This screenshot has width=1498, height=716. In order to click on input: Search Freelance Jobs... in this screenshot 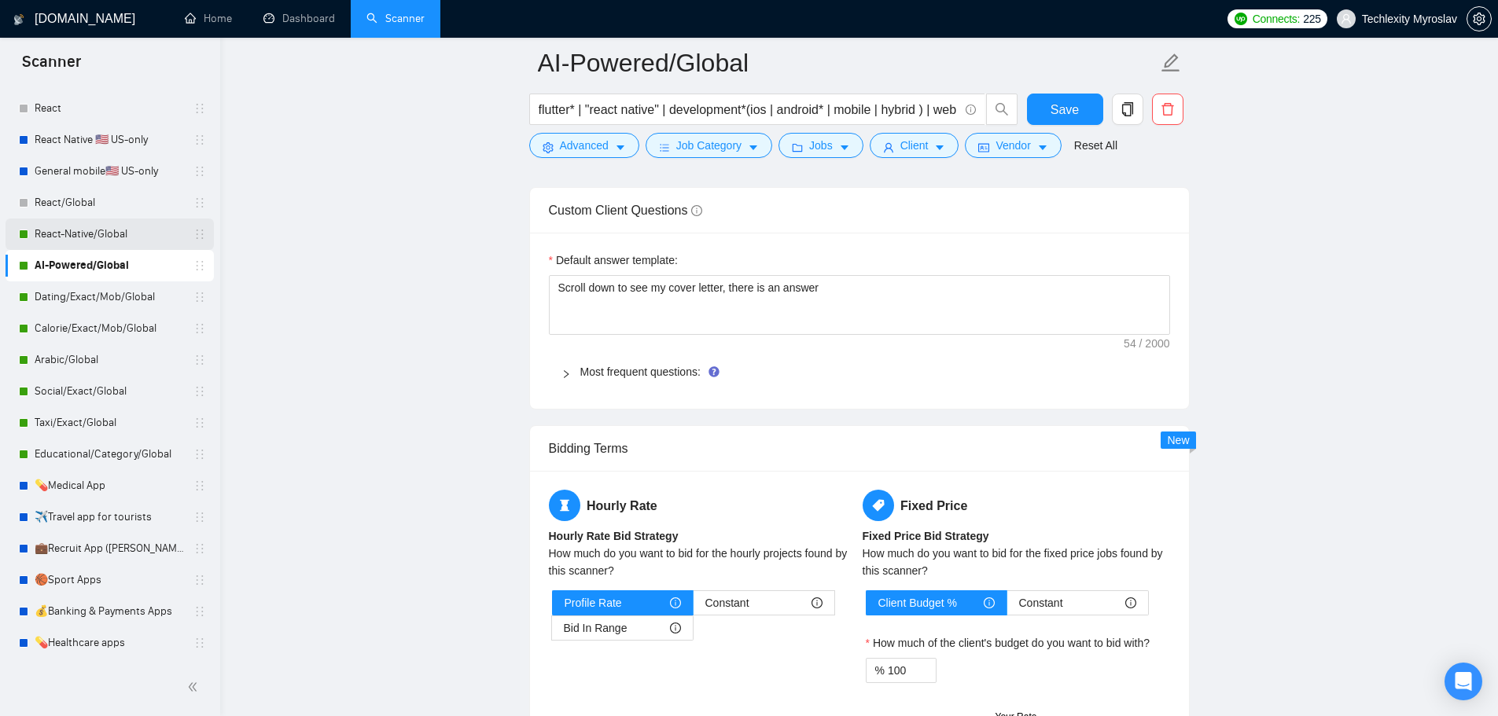, I will do `click(749, 109)`.